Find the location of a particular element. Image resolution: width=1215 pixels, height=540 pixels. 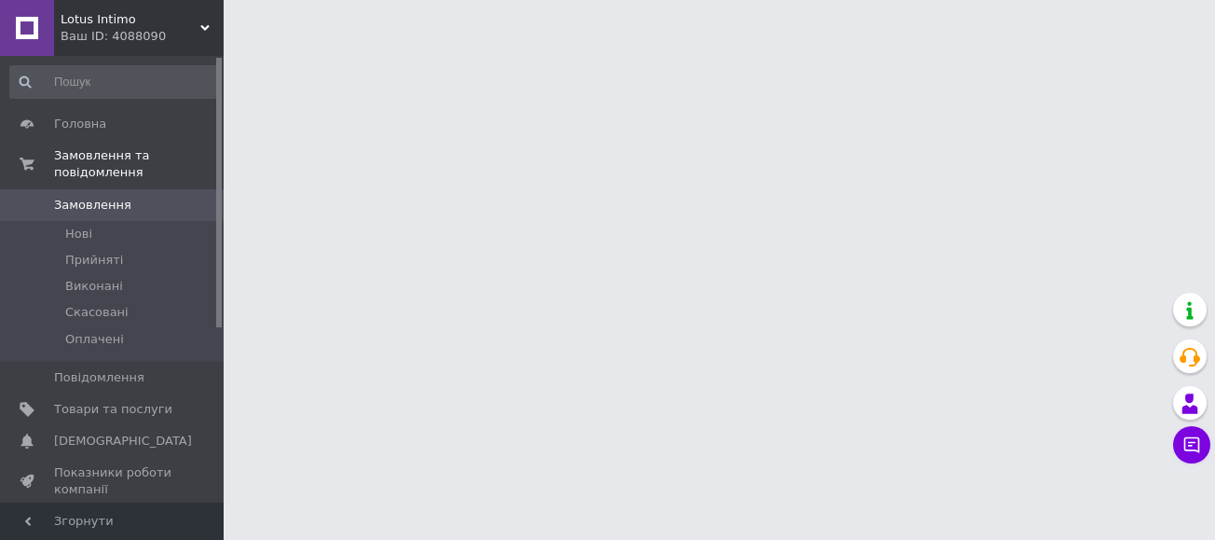

span: Скасовані is located at coordinates (97, 312).